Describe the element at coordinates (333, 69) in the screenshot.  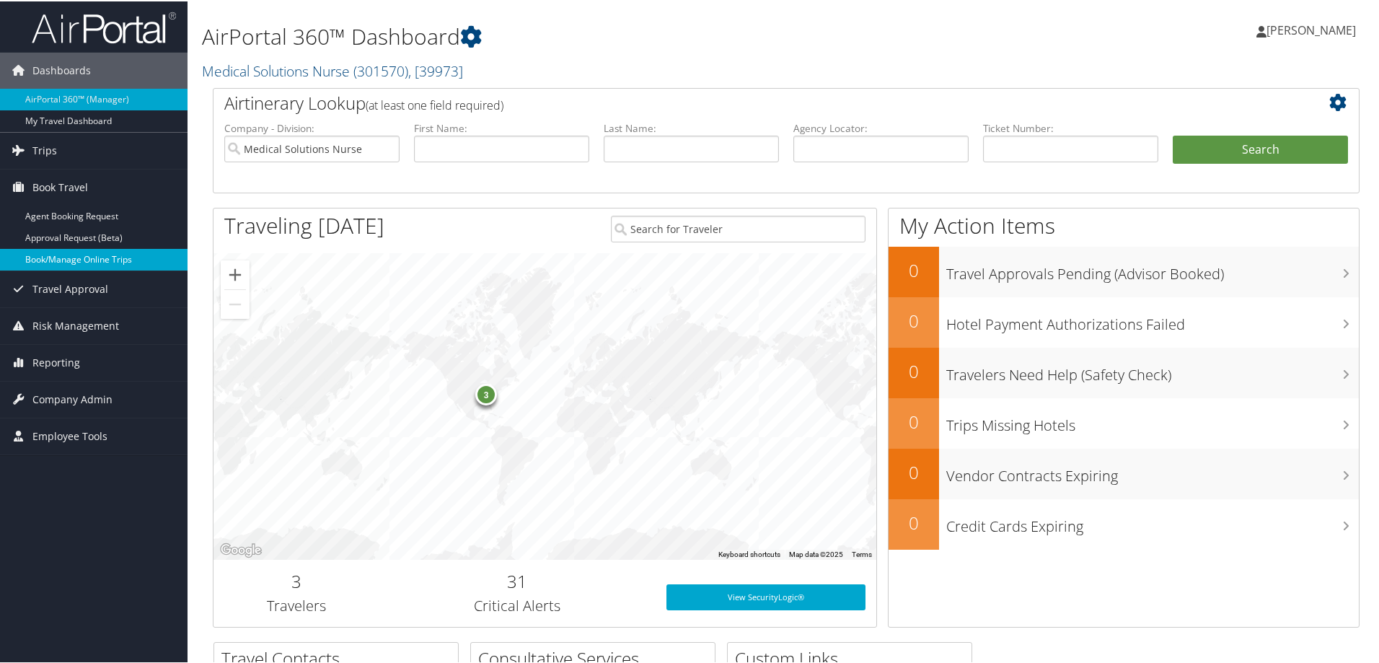
I see `a: Medical Solutions Nurse` at that location.